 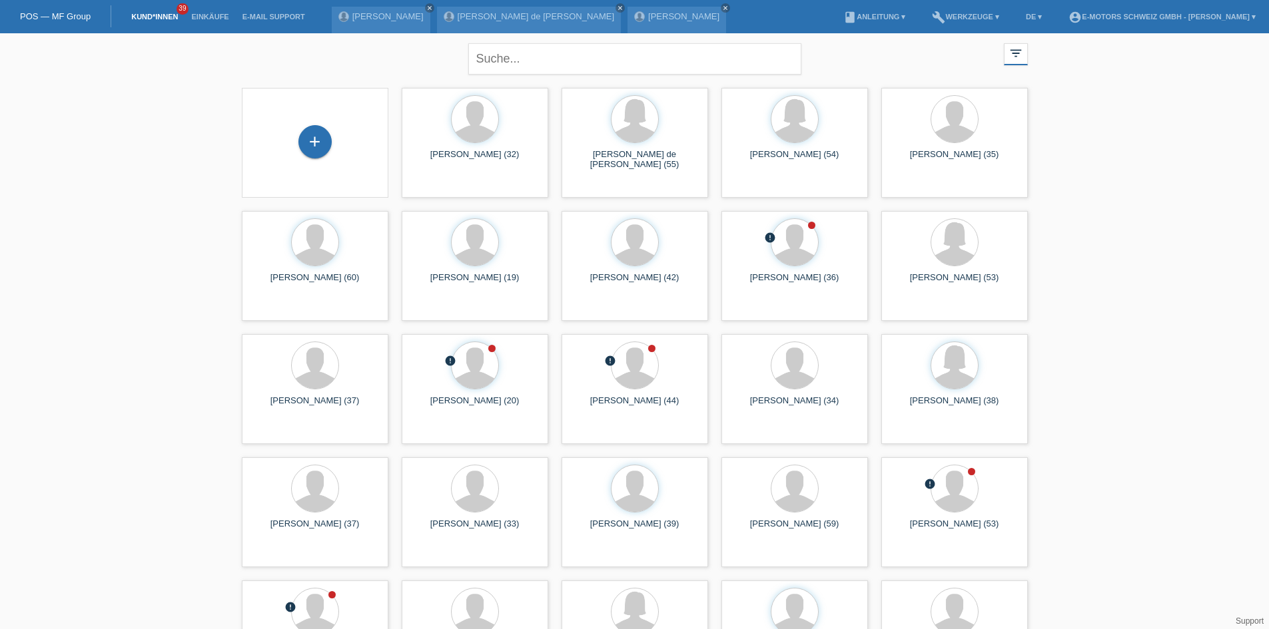 I want to click on a: DE ▾, so click(x=1034, y=17).